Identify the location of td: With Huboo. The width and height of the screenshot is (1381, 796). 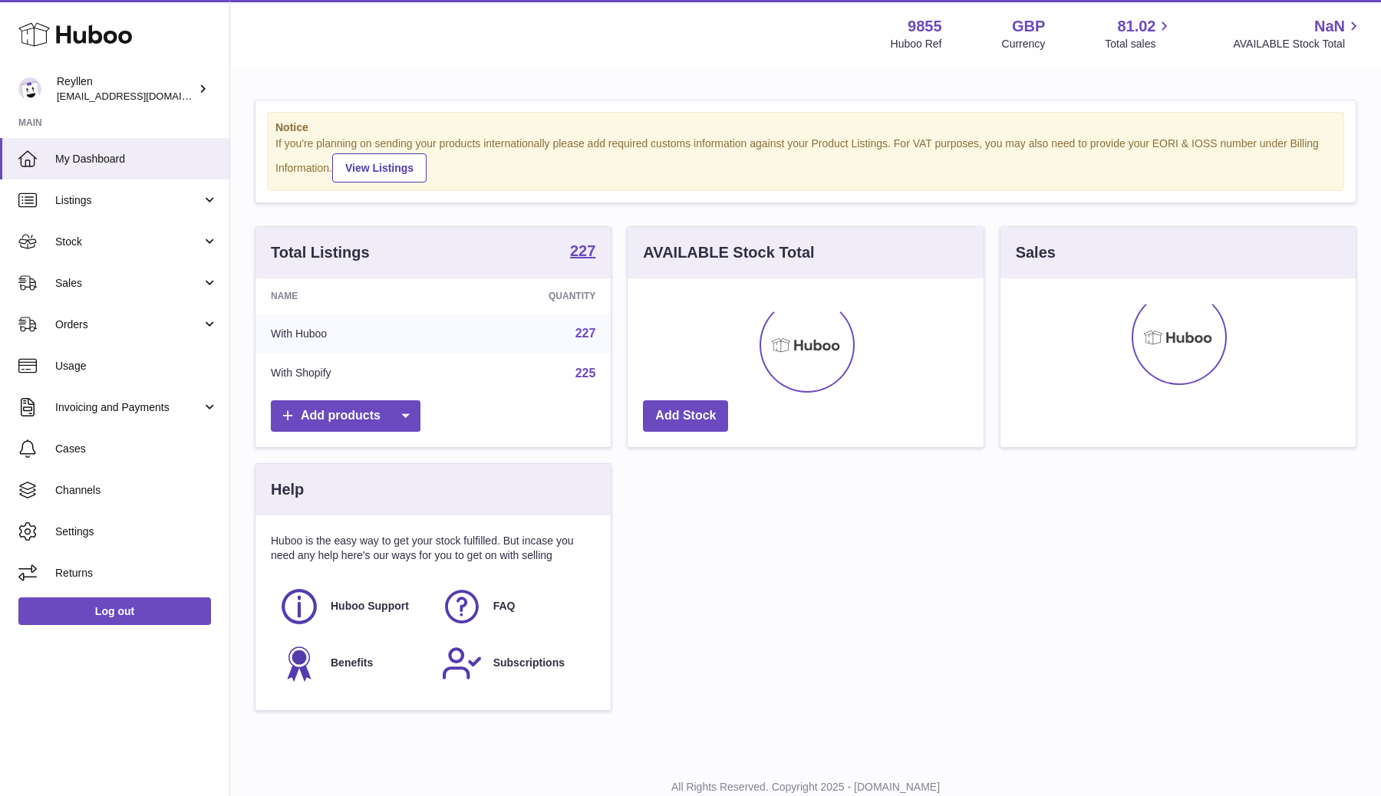
(351, 334).